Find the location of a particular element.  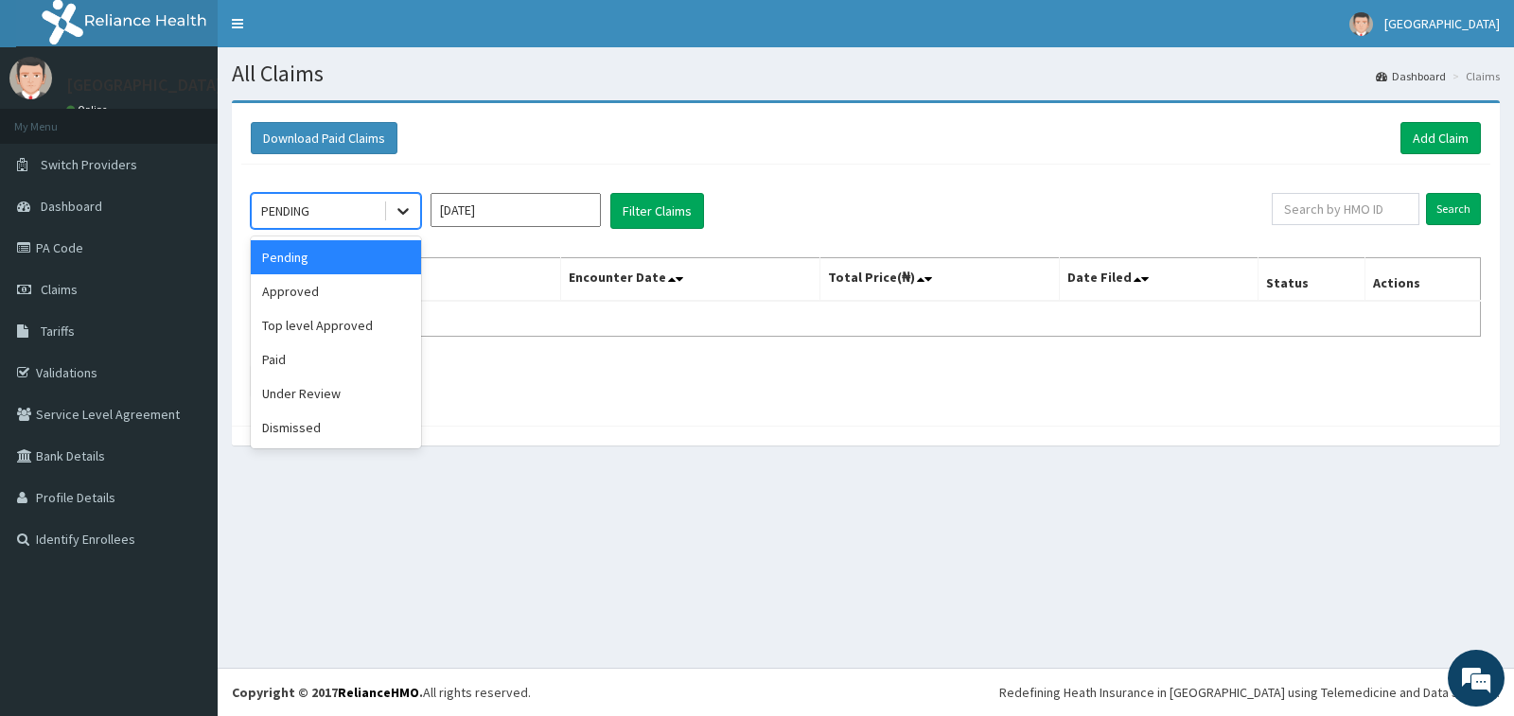

div: Under Review is located at coordinates (336, 394).